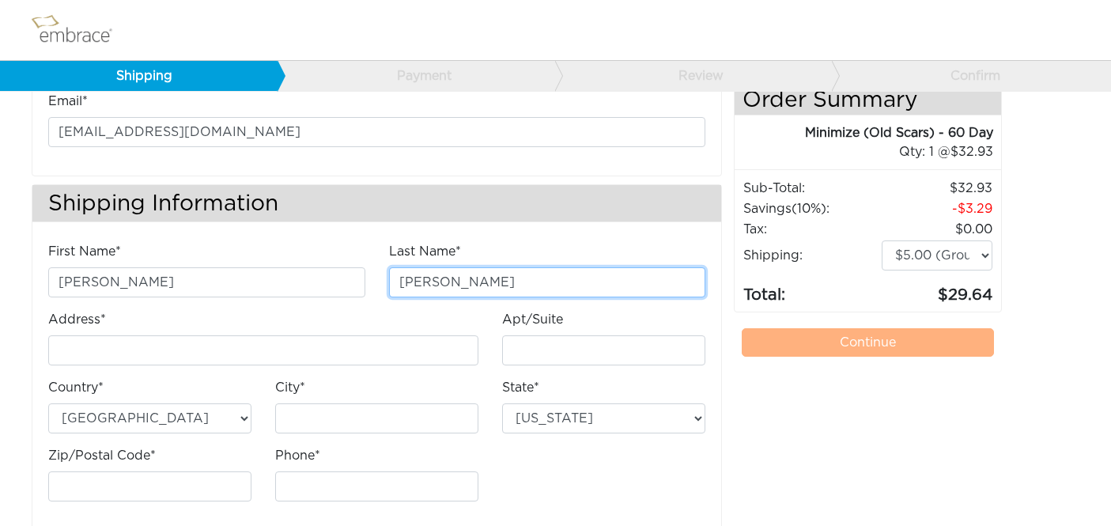 This screenshot has height=526, width=1111. What do you see at coordinates (415, 76) in the screenshot?
I see `a: Payment` at bounding box center [415, 76].